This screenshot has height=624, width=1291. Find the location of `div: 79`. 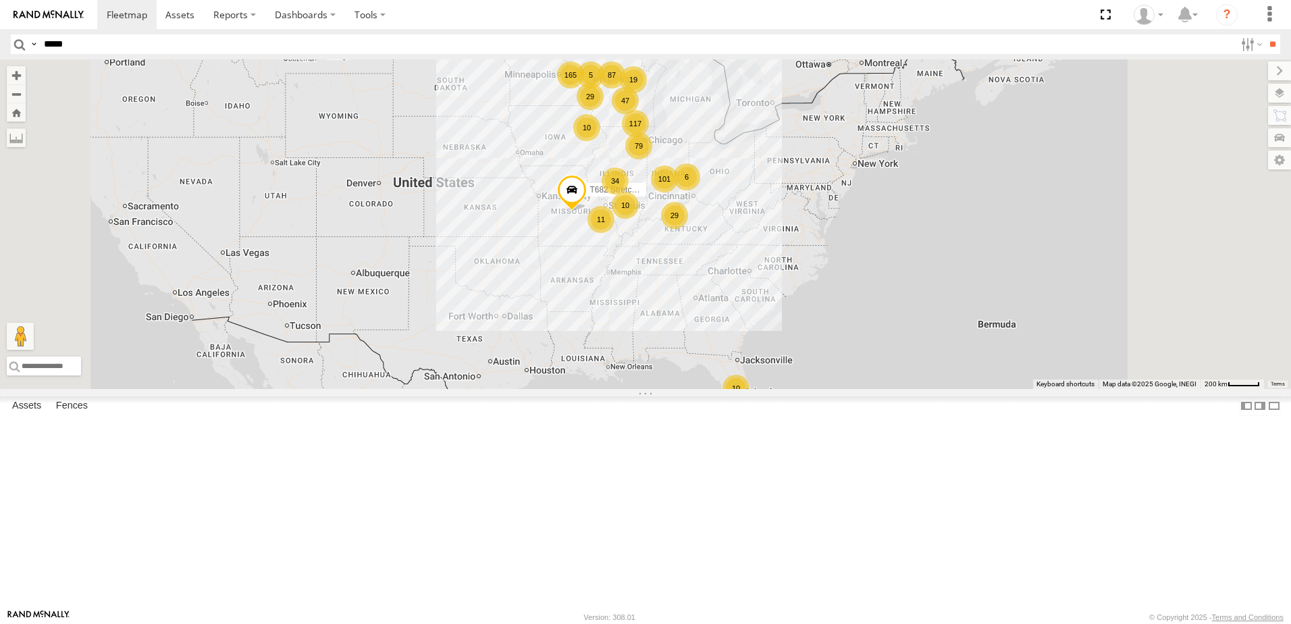

div: 79 is located at coordinates (639, 146).